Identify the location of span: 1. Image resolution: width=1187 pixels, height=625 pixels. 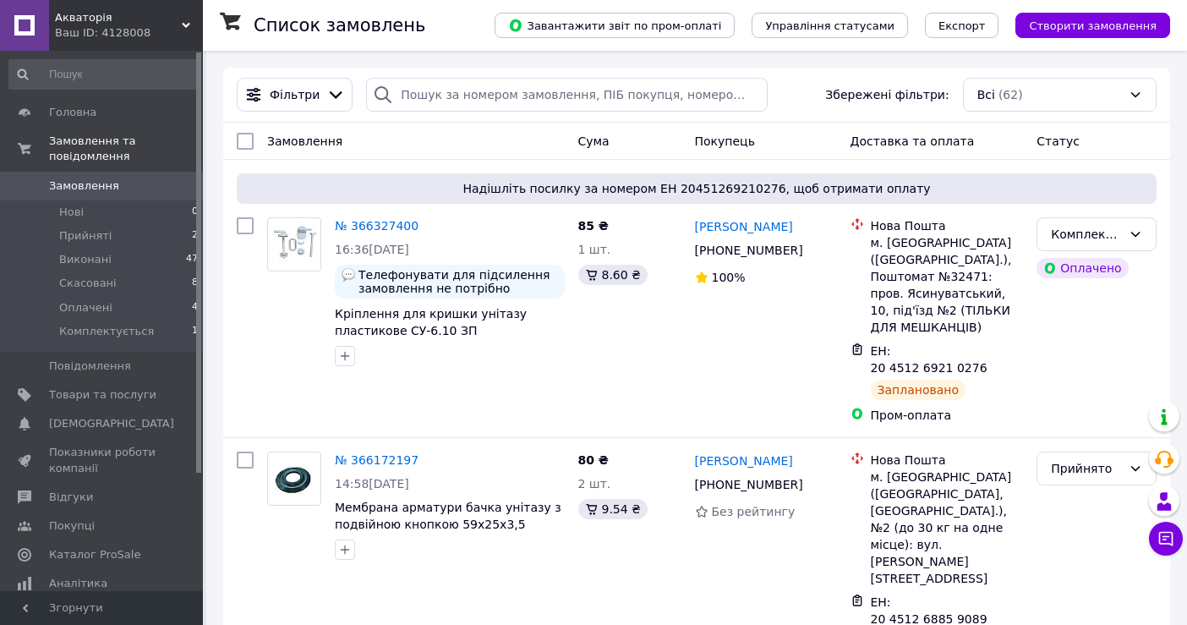
(194, 331).